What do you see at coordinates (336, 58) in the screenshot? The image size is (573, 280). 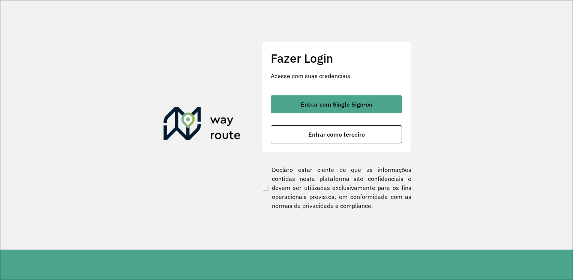 I see `h2: Fazer Login` at bounding box center [336, 58].